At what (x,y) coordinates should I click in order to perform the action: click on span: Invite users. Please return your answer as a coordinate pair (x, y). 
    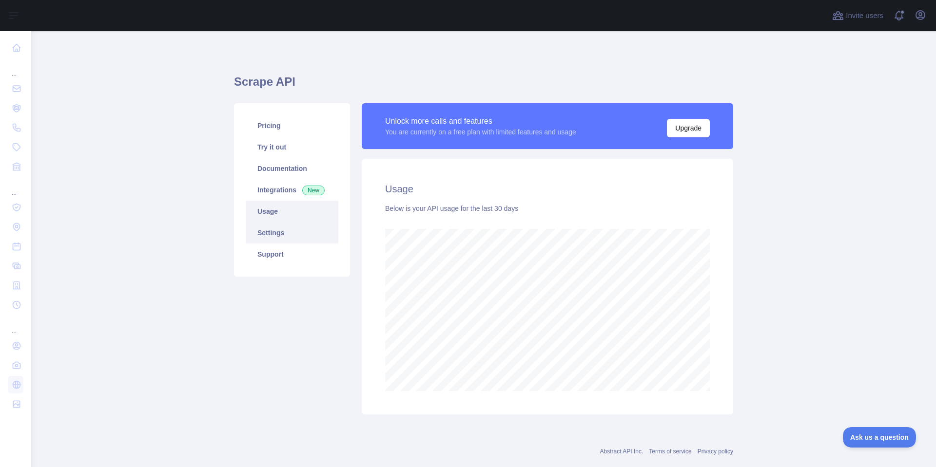
    Looking at the image, I should click on (864, 16).